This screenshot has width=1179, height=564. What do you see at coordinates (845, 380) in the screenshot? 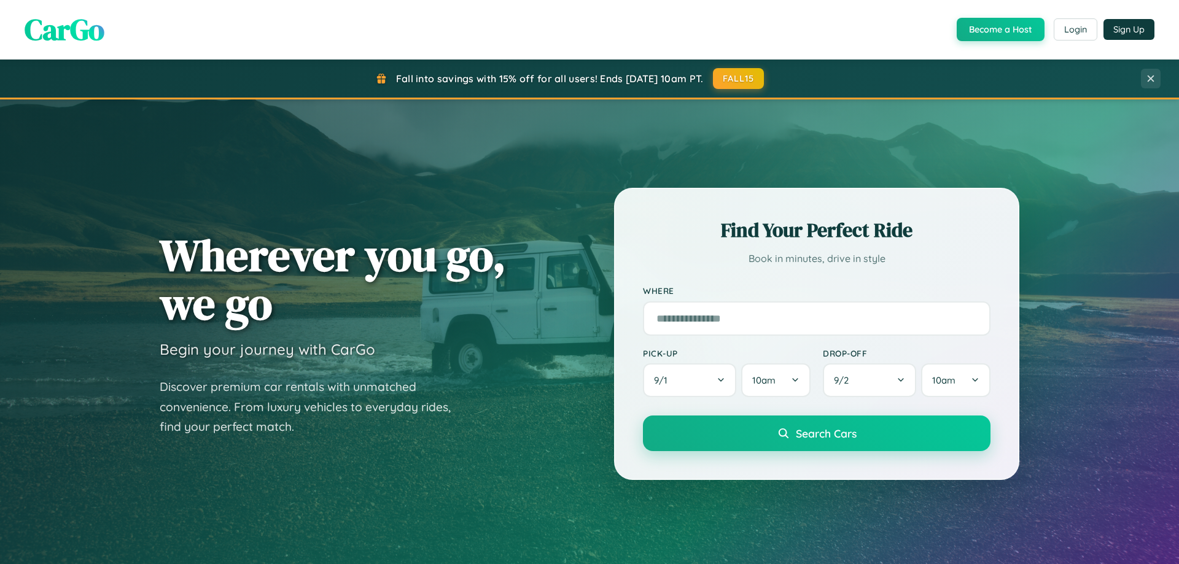
I see `span: 9 / 2` at bounding box center [845, 380].